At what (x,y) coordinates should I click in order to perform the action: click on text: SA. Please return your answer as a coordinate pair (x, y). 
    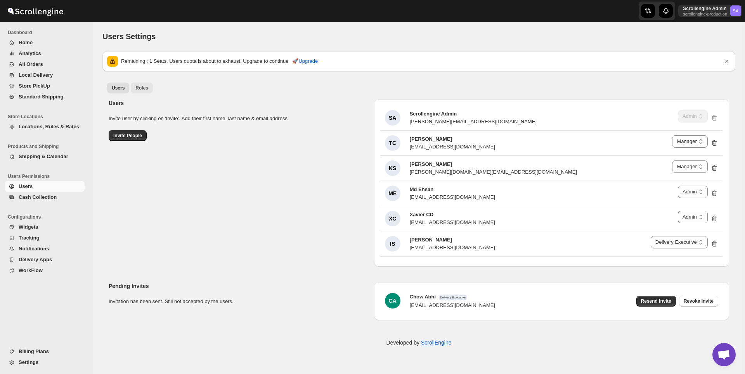
    Looking at the image, I should click on (735, 11).